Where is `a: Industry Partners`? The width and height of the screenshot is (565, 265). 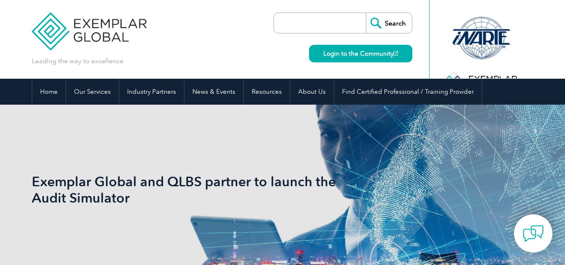
a: Industry Partners is located at coordinates (151, 92).